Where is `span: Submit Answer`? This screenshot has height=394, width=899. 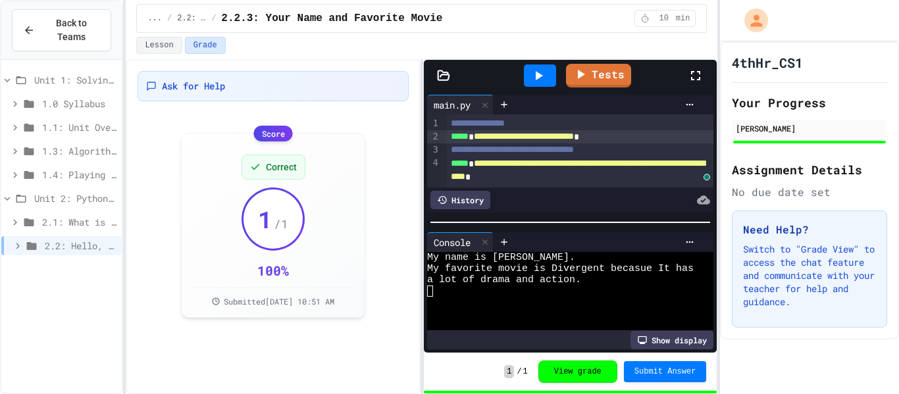
span: Submit Answer is located at coordinates (665, 372).